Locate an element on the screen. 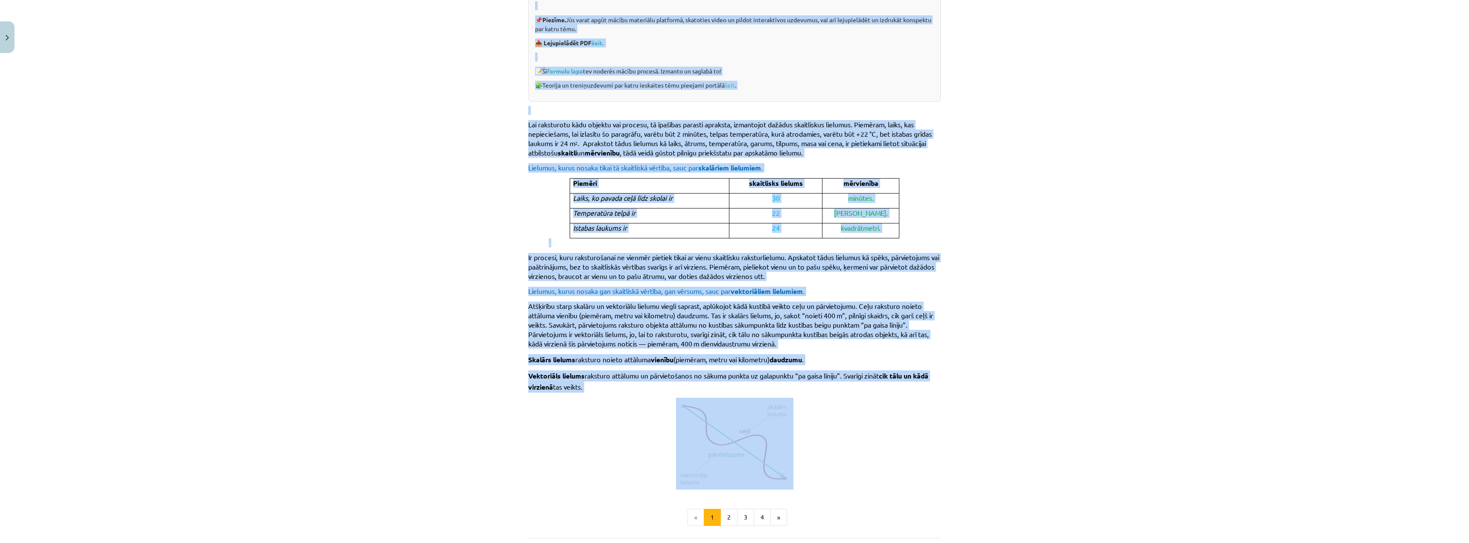  span: (piemēram, metru vai kilometru) is located at coordinates (721, 359).